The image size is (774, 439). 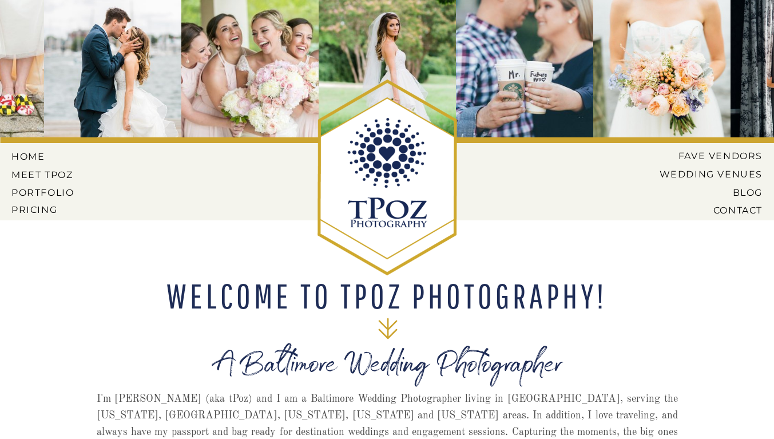 What do you see at coordinates (716, 156) in the screenshot?
I see `nav: Fave Vendors` at bounding box center [716, 156].